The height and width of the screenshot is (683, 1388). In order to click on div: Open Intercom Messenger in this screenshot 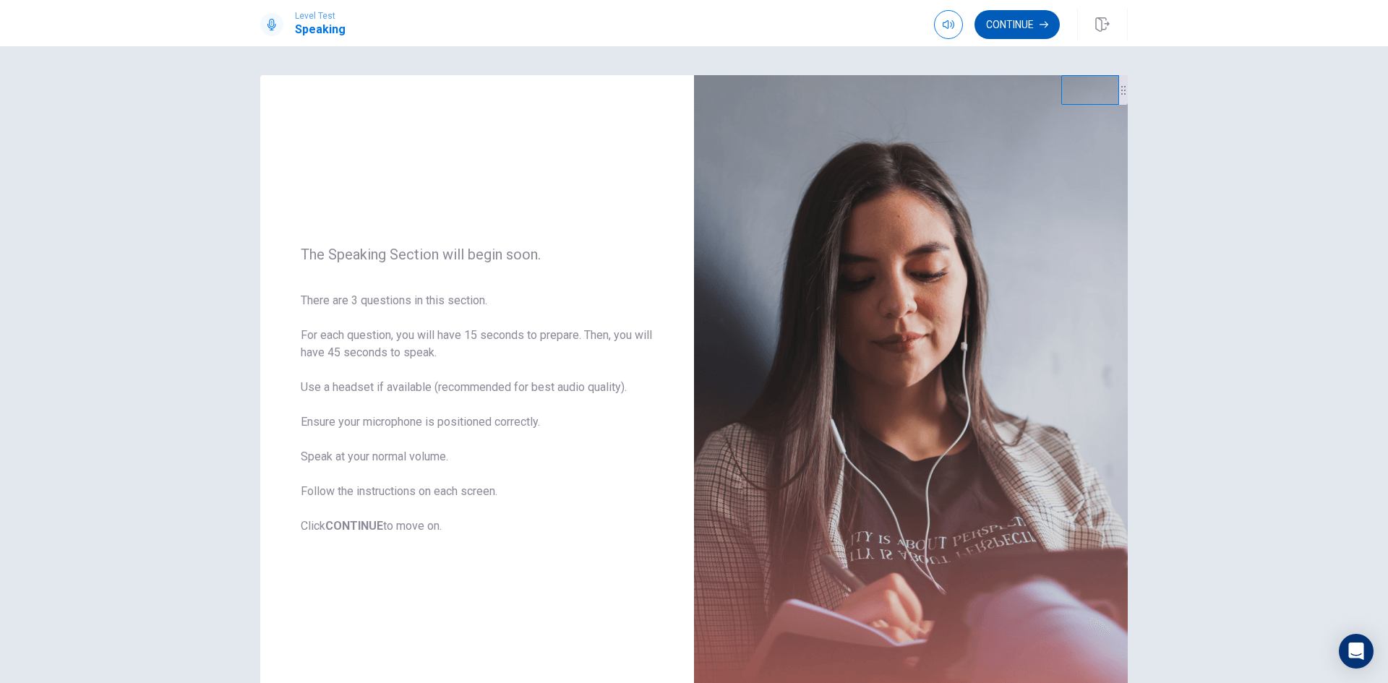, I will do `click(1356, 651)`.